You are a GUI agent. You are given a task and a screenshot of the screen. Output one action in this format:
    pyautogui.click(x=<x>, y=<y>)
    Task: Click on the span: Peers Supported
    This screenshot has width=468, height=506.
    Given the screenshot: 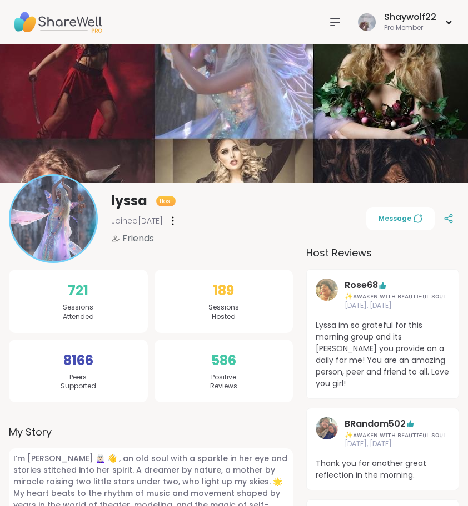 What is the action you would take?
    pyautogui.click(x=78, y=383)
    